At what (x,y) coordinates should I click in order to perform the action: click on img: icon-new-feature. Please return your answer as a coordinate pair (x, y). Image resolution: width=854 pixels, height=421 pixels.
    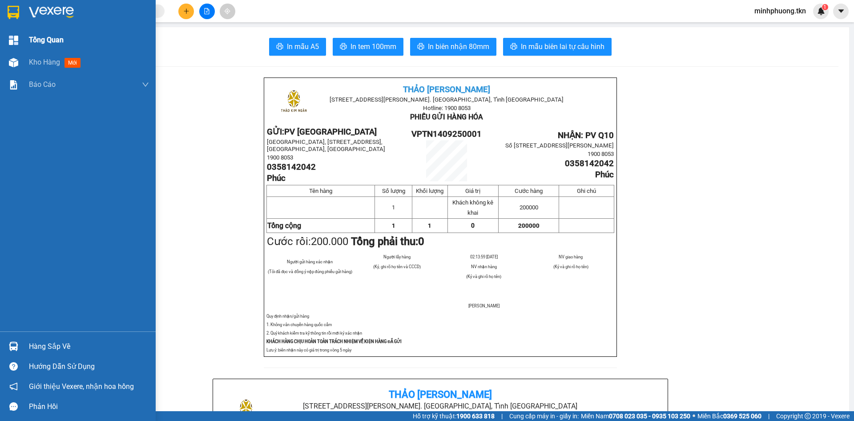
    Looking at the image, I should click on (821, 11).